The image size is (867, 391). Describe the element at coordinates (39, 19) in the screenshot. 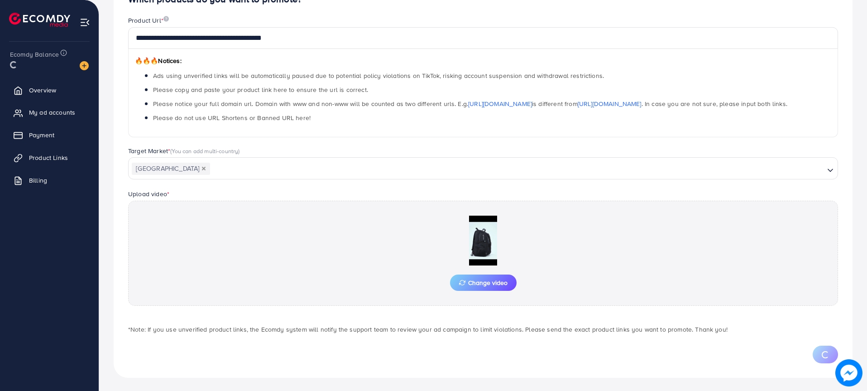

I see `img: logo` at that location.